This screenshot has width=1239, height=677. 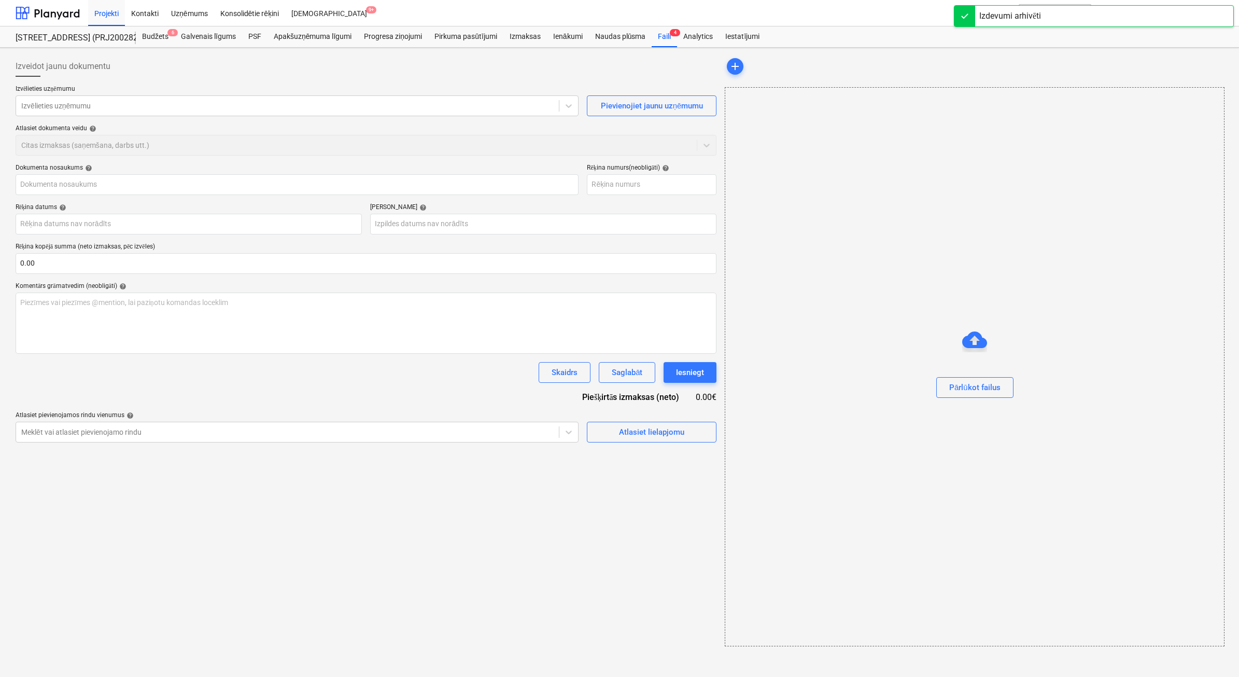 What do you see at coordinates (393, 37) in the screenshot?
I see `a: Progresa ziņojumi` at bounding box center [393, 37].